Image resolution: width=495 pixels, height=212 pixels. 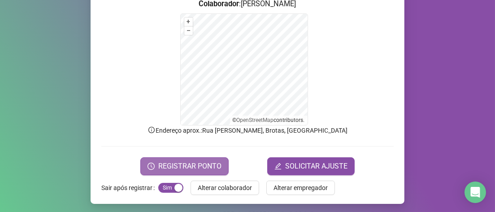 I want to click on label: Sair após registrar, so click(x=130, y=188).